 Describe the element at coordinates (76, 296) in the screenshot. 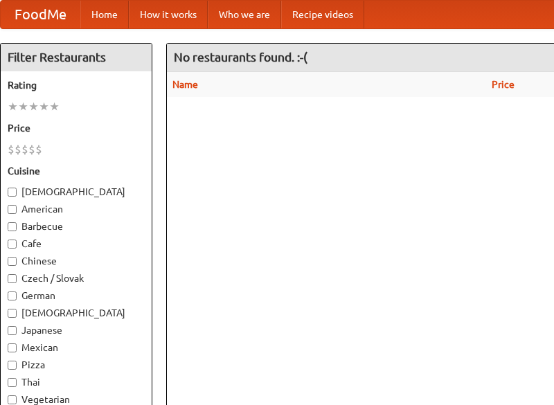

I see `label: German` at that location.